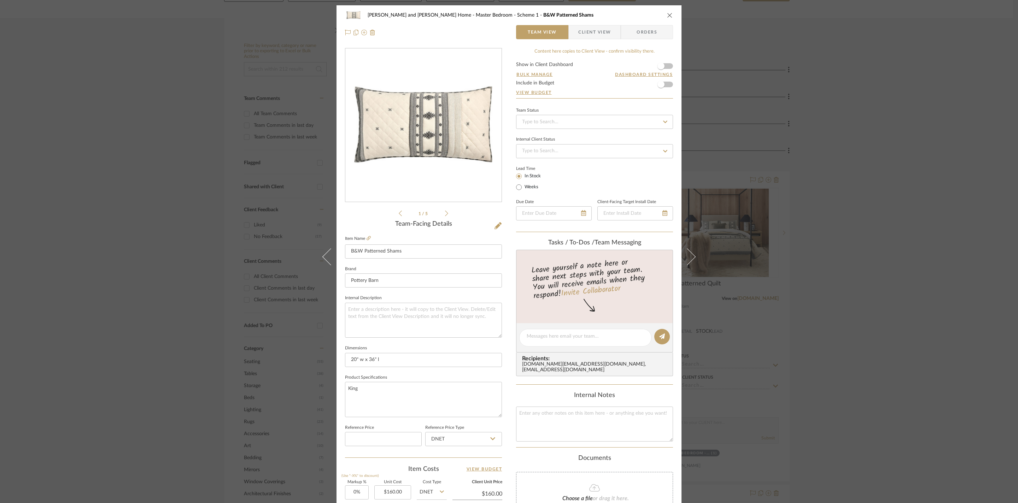 Image resolution: width=1018 pixels, height=503 pixels. I want to click on label: Product Specifications, so click(366, 378).